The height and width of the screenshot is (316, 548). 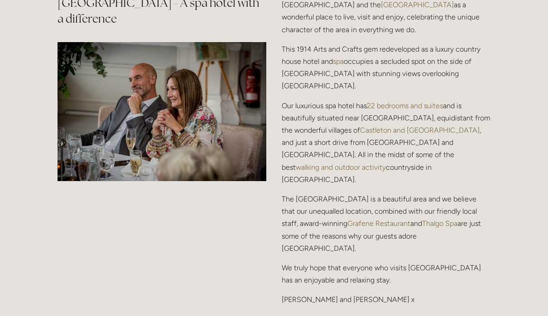 I want to click on p: This 1914 Arts and Crafts gem redeveloped as a luxury country house hotel and occupies a secluded..., so click(x=386, y=67).